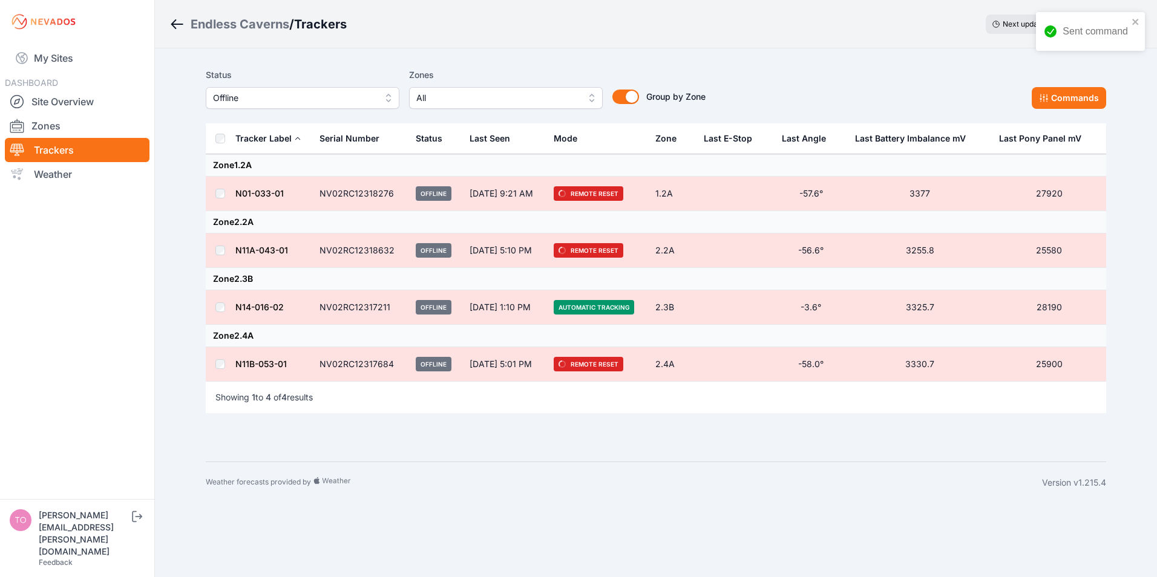  I want to click on td: 2.3B, so click(672, 307).